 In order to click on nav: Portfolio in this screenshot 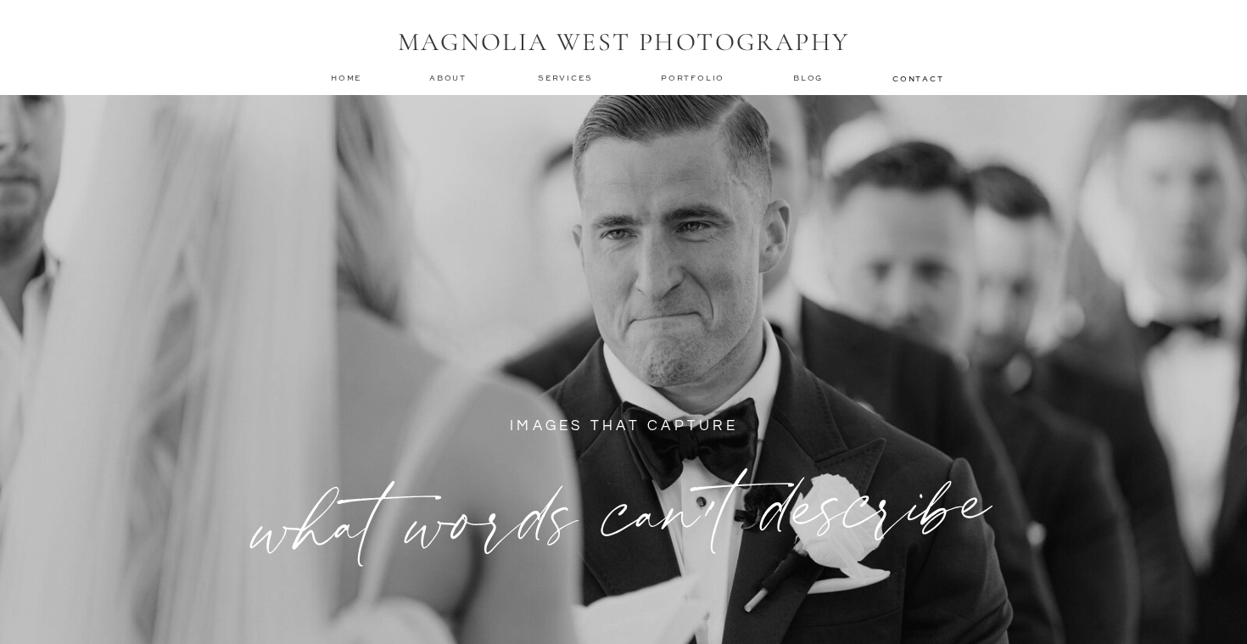, I will do `click(694, 78)`.